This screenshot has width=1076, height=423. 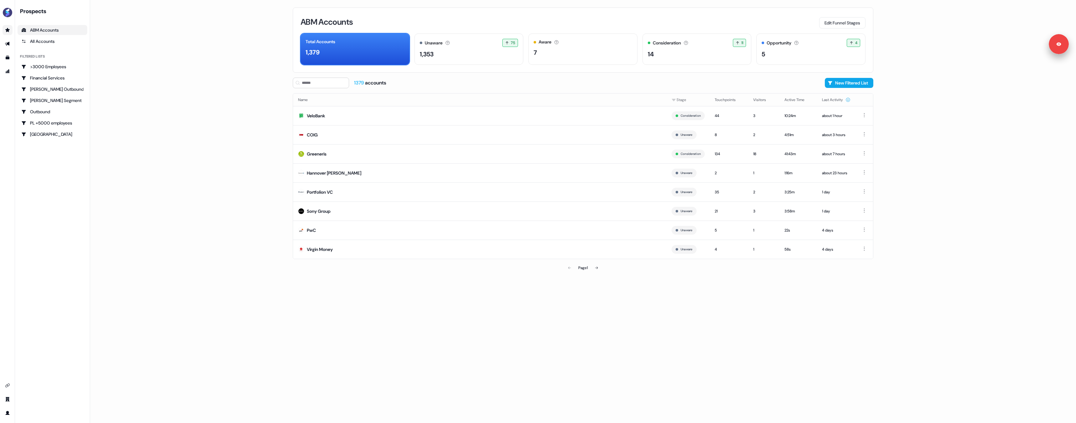 I want to click on button: New Filtered List, so click(x=849, y=83).